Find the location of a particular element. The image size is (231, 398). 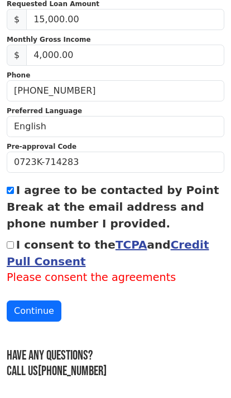

input: Requested Loan Amount is located at coordinates (125, 20).